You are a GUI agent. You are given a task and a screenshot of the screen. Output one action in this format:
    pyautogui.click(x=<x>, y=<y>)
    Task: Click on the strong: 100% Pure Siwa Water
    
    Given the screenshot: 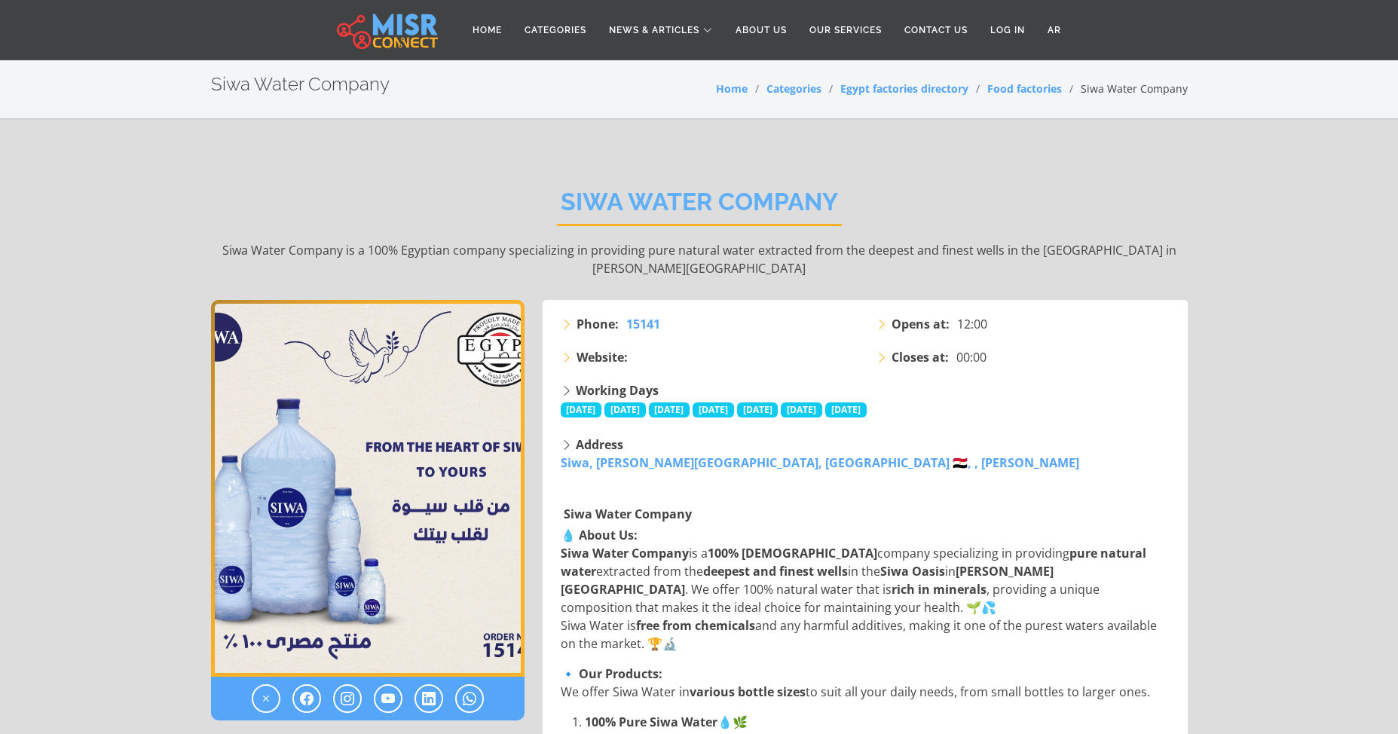 What is the action you would take?
    pyautogui.click(x=651, y=722)
    